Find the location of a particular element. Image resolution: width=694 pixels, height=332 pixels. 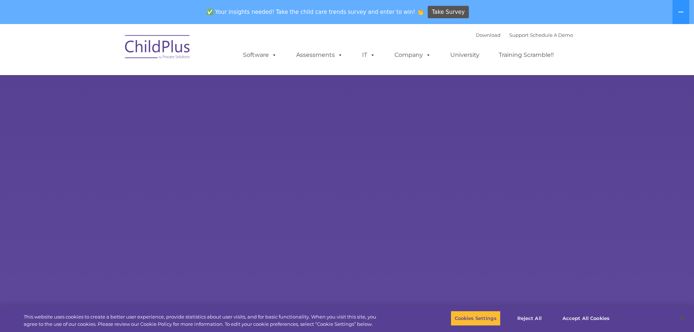

a: Company is located at coordinates (413, 55).